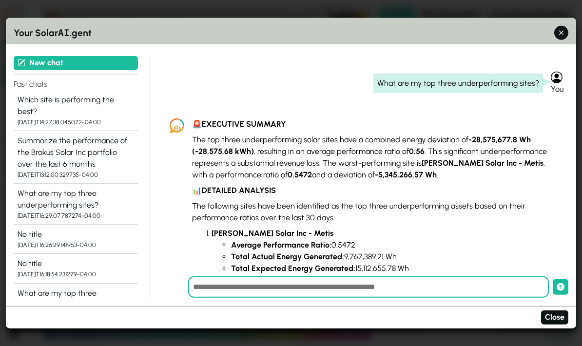 The image size is (582, 346). What do you see at coordinates (372, 212) in the screenshot?
I see `p: The following sites have been identified as the top three underperforming assets based on their p...` at bounding box center [372, 212].